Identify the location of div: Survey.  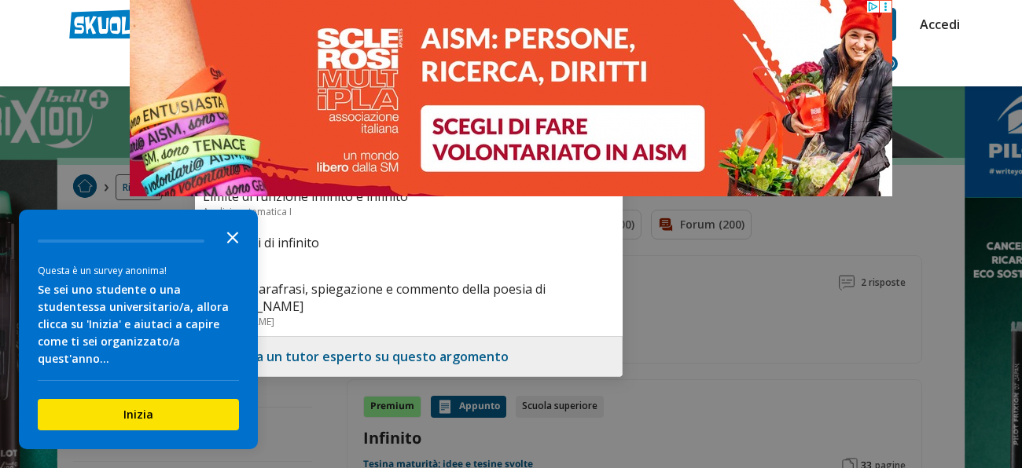
(138, 329).